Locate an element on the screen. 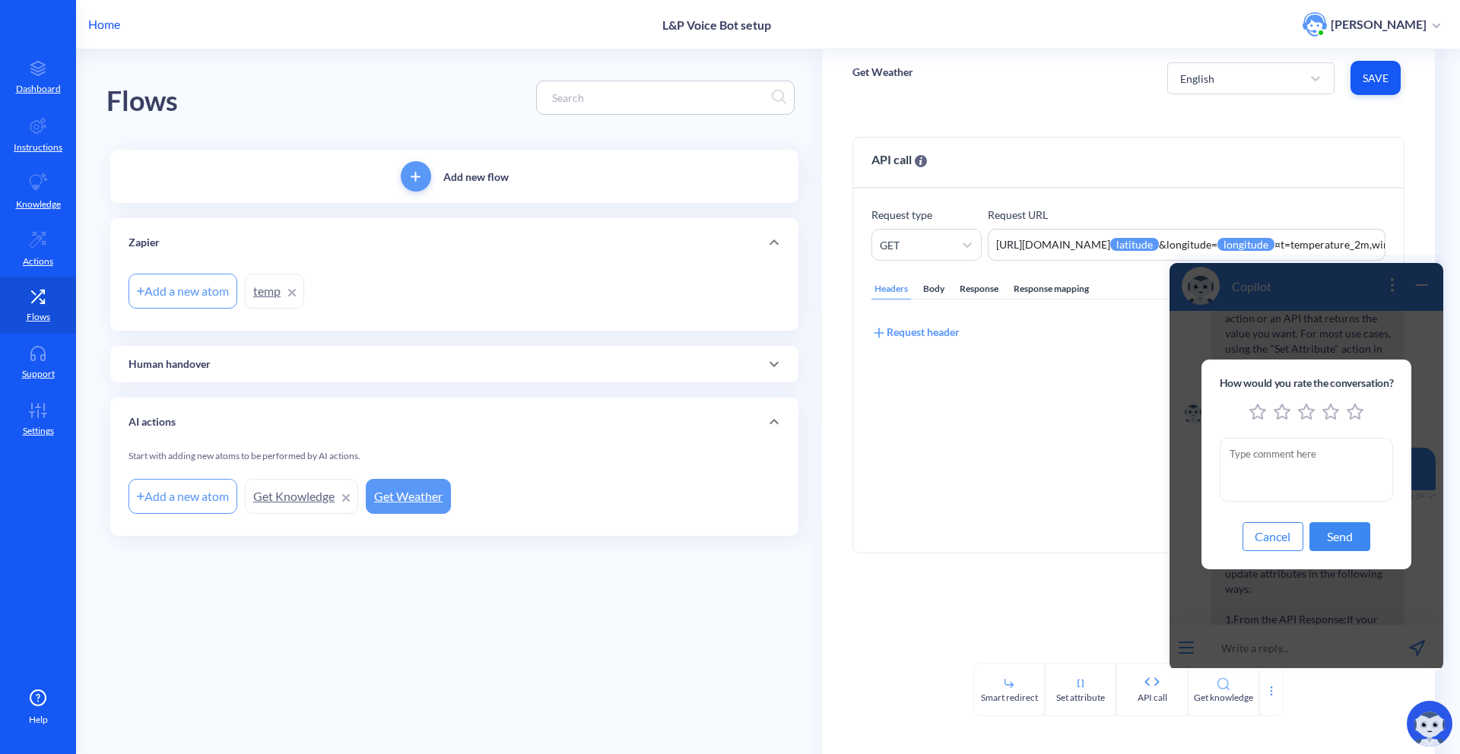 Image resolution: width=1460 pixels, height=754 pixels. div: Response mapping is located at coordinates (1051, 289).